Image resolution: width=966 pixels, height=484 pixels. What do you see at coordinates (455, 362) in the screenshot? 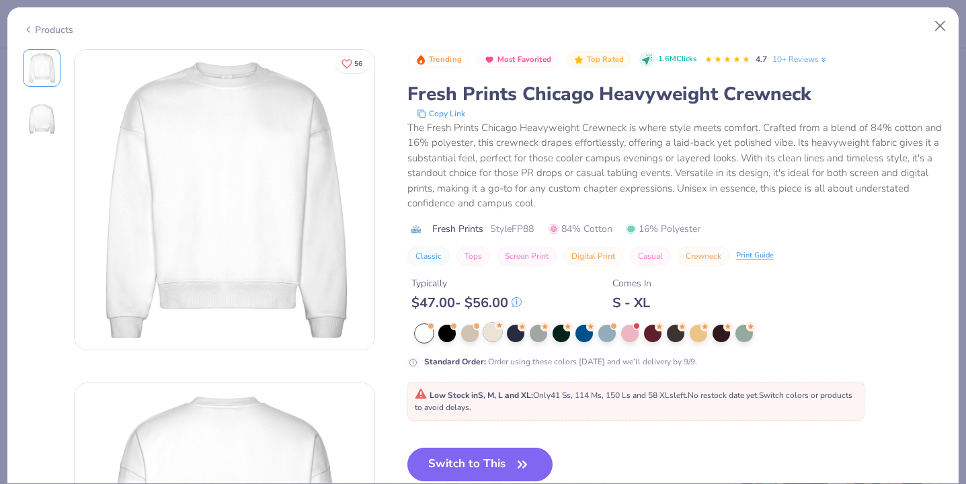
I see `strong: Standard Order :` at bounding box center [455, 362].